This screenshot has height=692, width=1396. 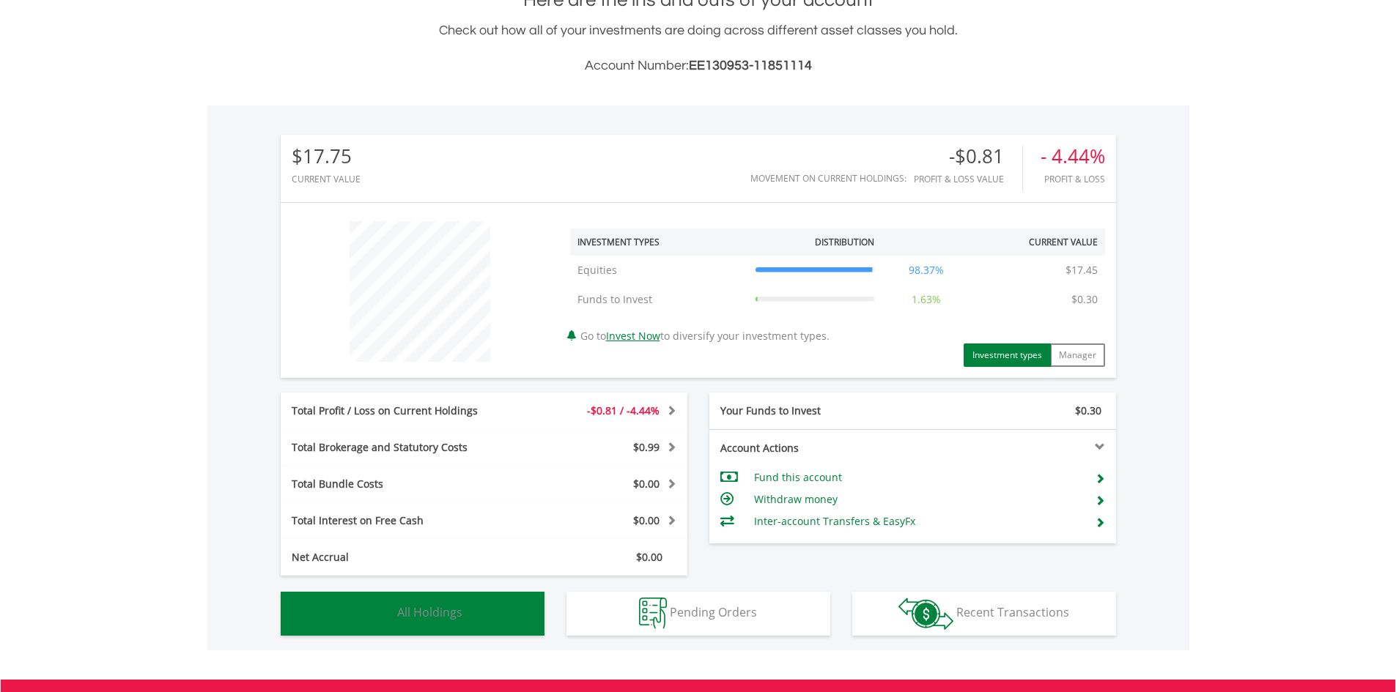 What do you see at coordinates (968, 179) in the screenshot?
I see `div: Profit & Loss Value` at bounding box center [968, 179].